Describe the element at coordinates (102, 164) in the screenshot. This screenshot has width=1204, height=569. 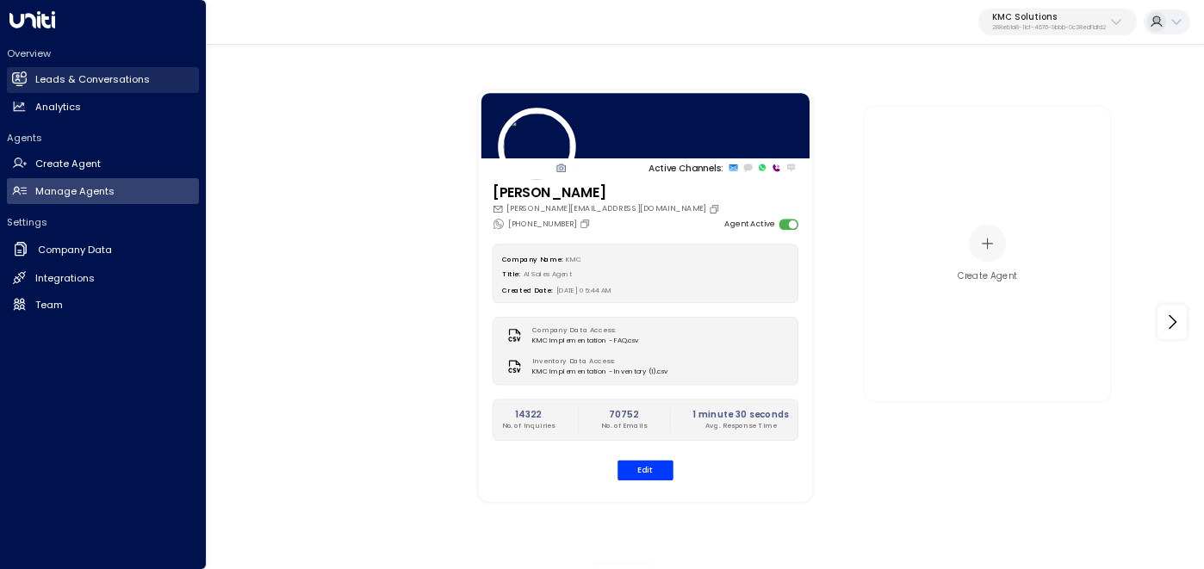
I see `a: Create Agent` at that location.